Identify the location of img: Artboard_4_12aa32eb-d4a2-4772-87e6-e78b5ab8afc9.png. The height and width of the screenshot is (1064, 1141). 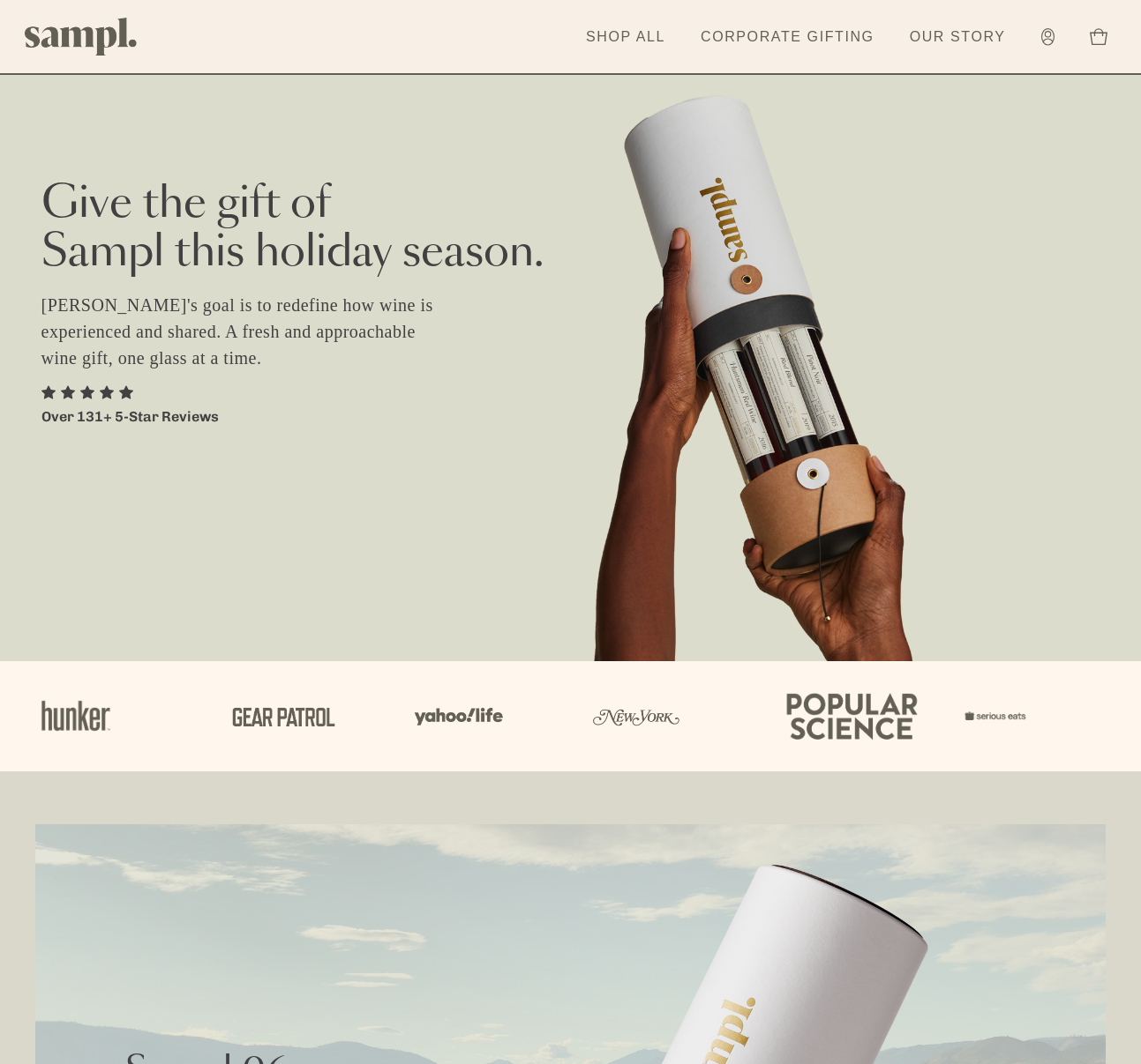
(846, 716).